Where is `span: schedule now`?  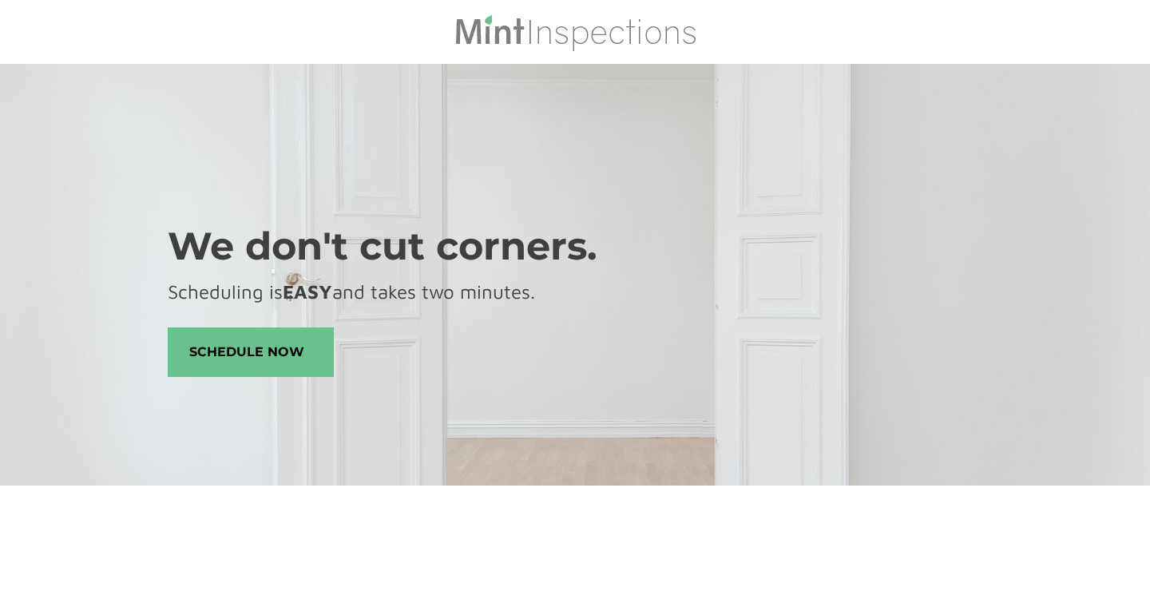
span: schedule now is located at coordinates (251, 352).